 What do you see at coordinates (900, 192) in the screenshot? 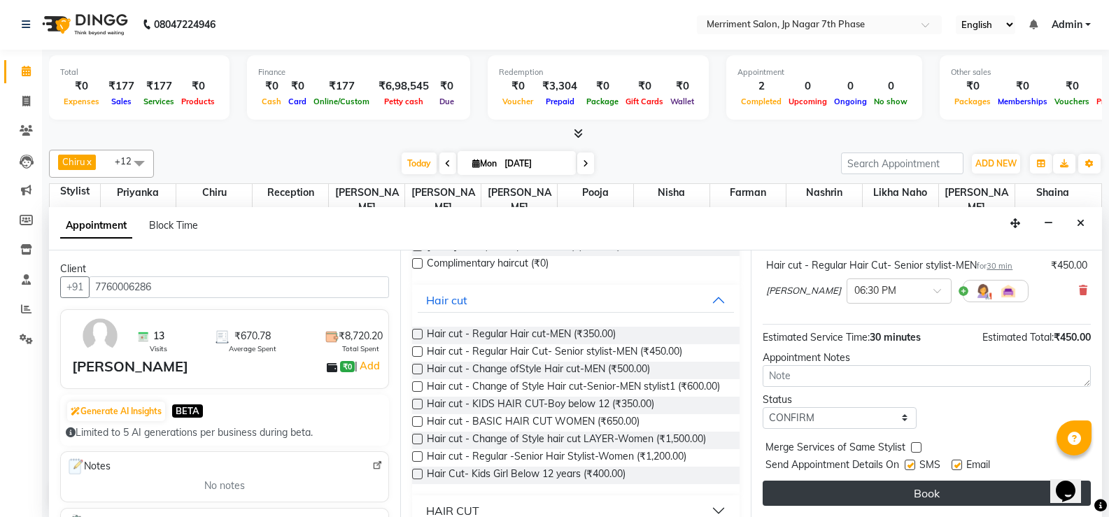
I see `span: likha naho` at bounding box center [900, 192].